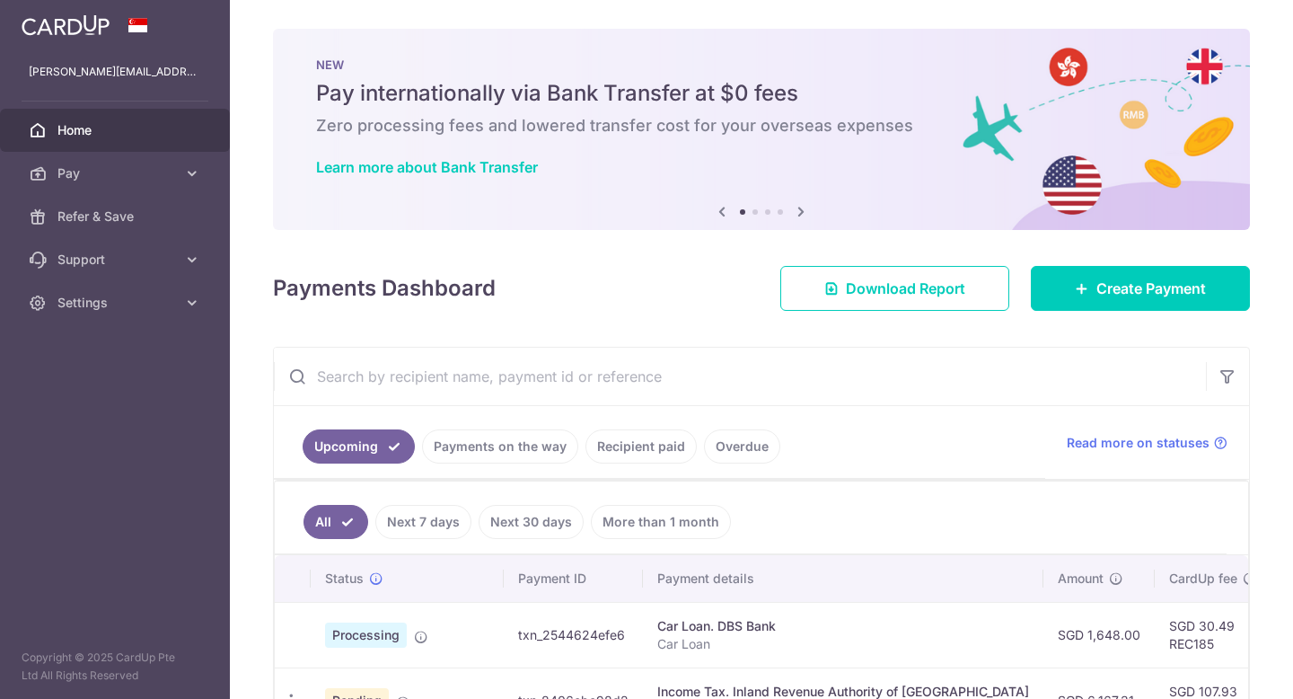  Describe the element at coordinates (500, 446) in the screenshot. I see `a: Payments on the way` at that location.